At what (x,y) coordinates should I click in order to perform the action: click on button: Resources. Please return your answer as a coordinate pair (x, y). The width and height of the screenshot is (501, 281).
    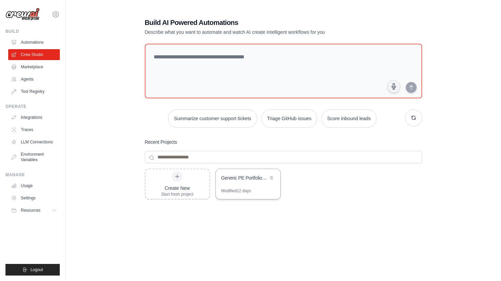
    Looking at the image, I should click on (34, 210).